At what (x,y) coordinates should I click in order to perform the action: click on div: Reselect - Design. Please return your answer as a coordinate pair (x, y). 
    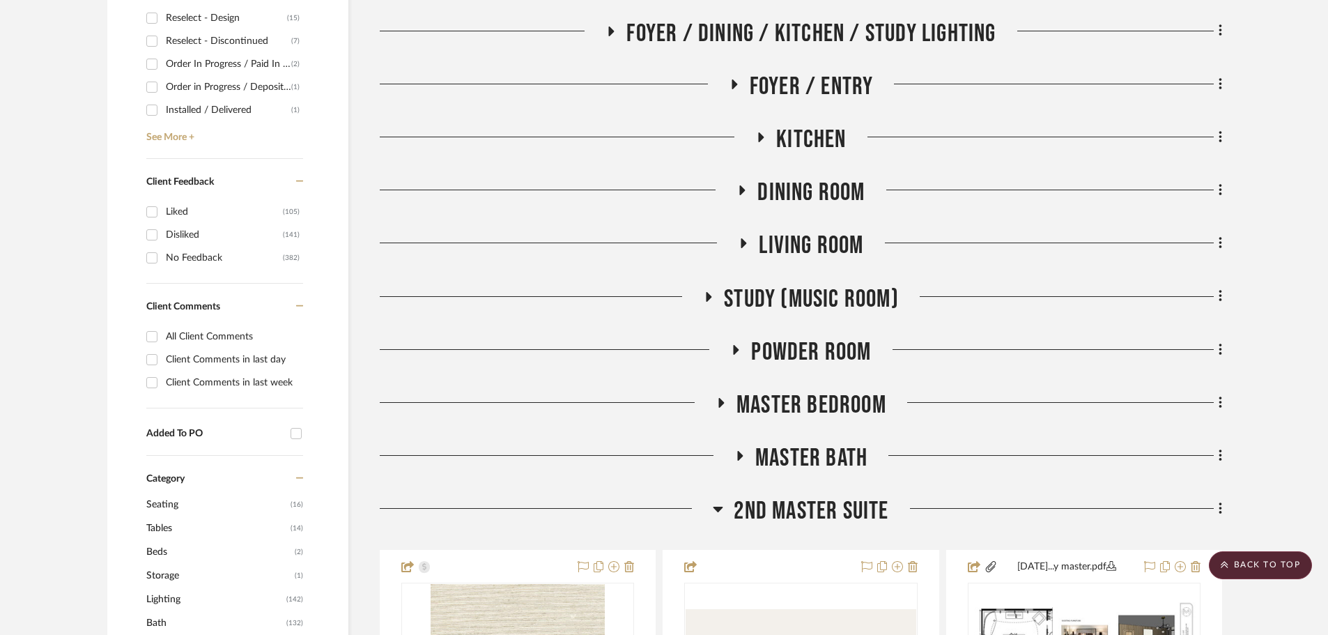
    Looking at the image, I should click on (226, 18).